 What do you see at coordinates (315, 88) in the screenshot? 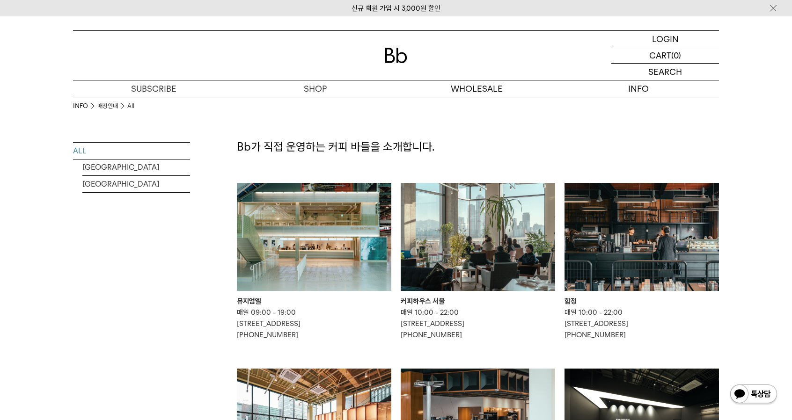
I see `p: SHOP` at bounding box center [315, 88].